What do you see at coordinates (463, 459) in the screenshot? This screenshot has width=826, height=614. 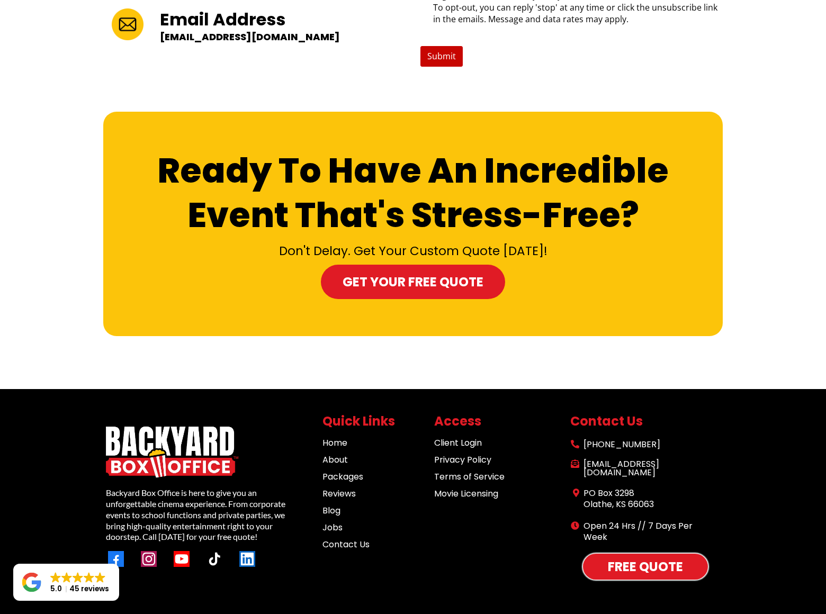 I see `a: Privacy Policy` at bounding box center [463, 459].